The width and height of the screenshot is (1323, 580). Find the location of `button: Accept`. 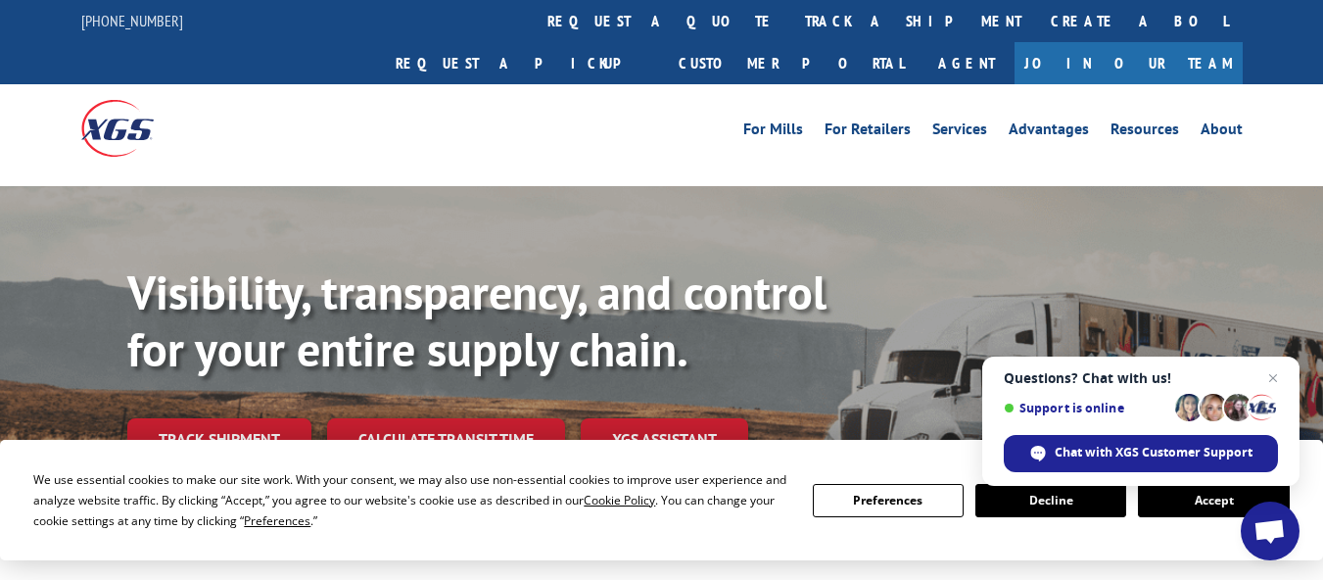

button: Accept is located at coordinates (1213, 500).